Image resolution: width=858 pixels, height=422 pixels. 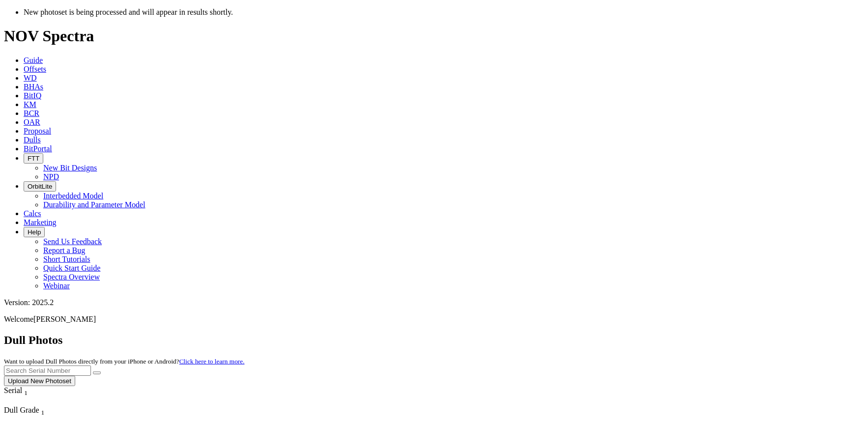 I want to click on a: KM, so click(x=30, y=104).